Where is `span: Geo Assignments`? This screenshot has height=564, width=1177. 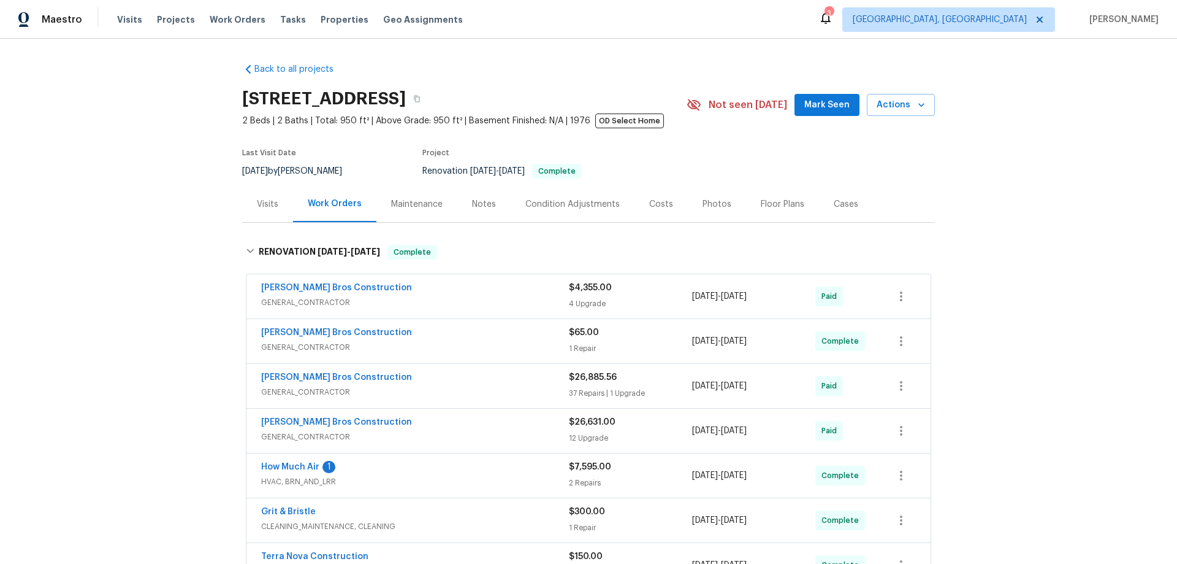
span: Geo Assignments is located at coordinates (423, 20).